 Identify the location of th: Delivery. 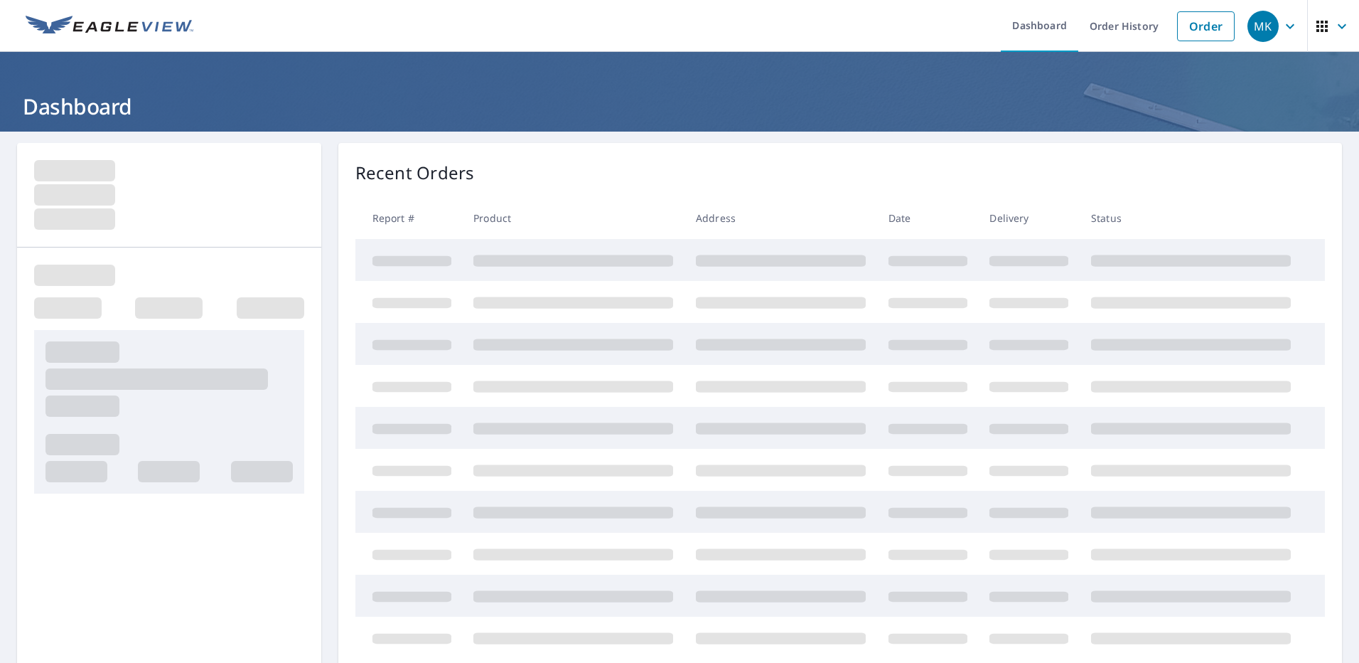
(1029, 218).